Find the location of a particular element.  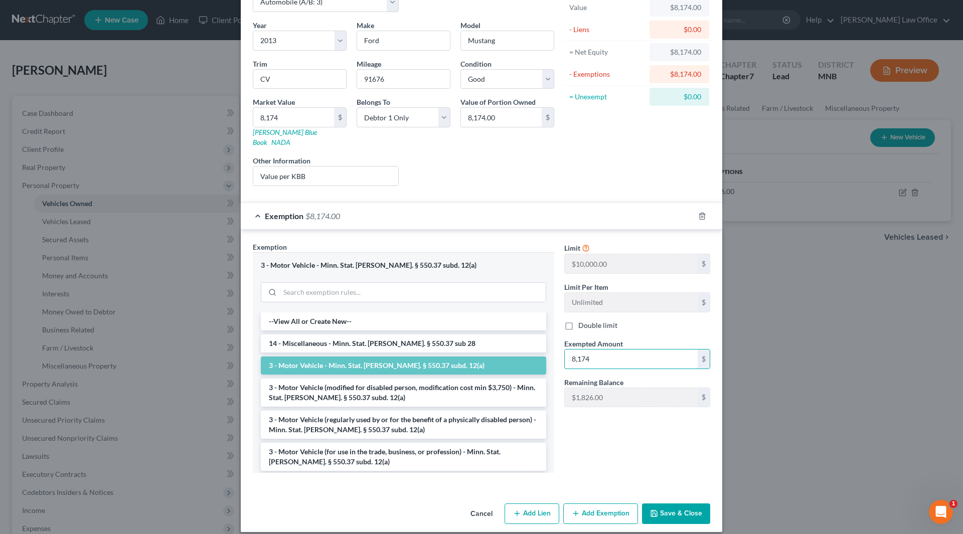

input: ex. LS, LT, etc is located at coordinates (299, 79).